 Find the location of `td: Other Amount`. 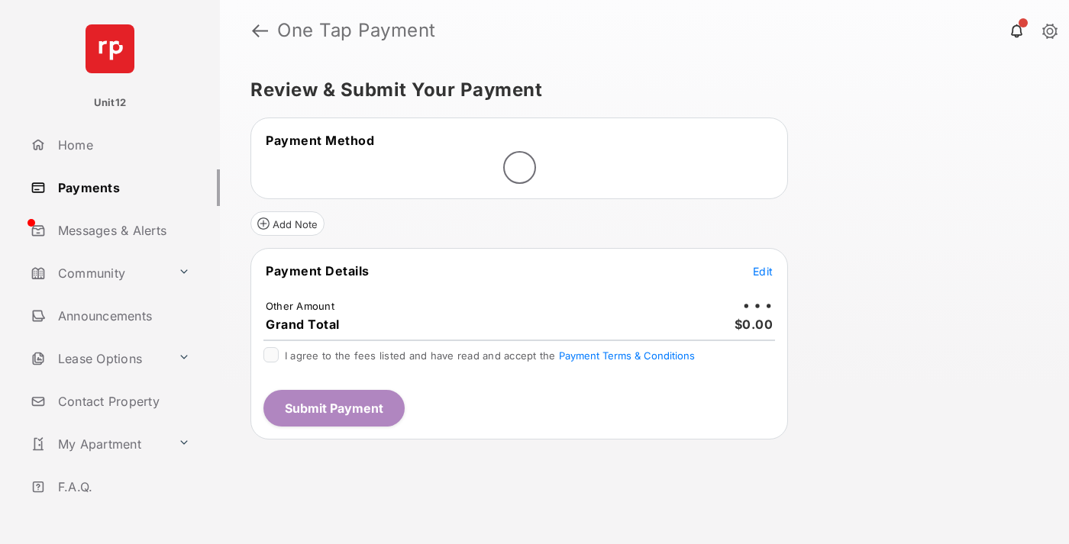

td: Other Amount is located at coordinates (300, 306).